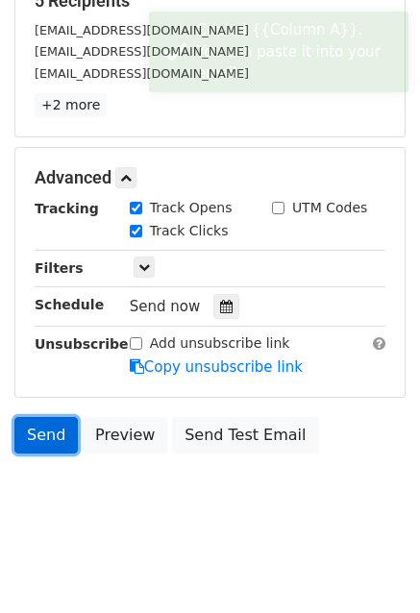 The image size is (420, 613). What do you see at coordinates (299, 52) in the screenshot?
I see `div: Copied {{Column A}}. You can paste it into your email.` at bounding box center [299, 52].